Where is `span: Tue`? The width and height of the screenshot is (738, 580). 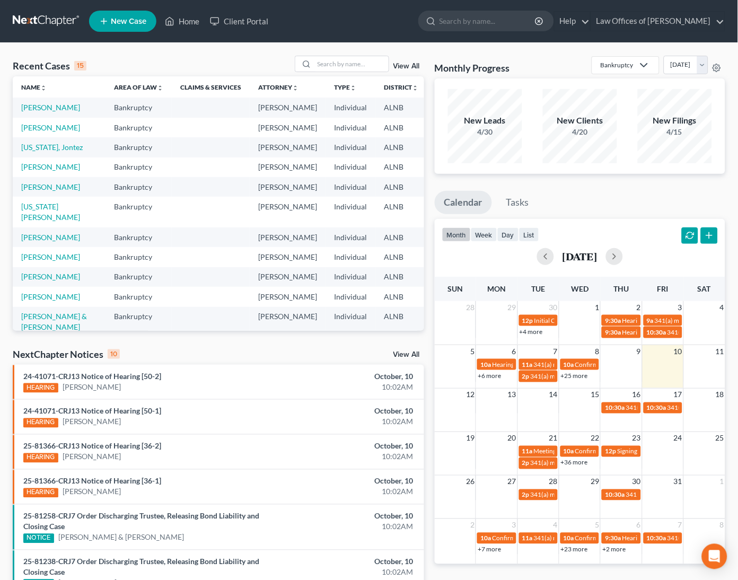 span: Tue is located at coordinates (538, 288).